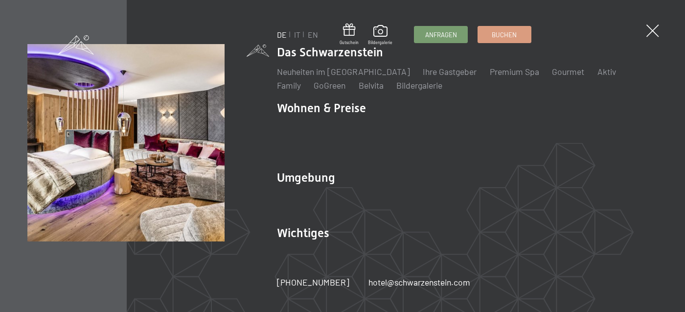 The image size is (685, 312). What do you see at coordinates (504, 35) in the screenshot?
I see `span: Buchen` at bounding box center [504, 35].